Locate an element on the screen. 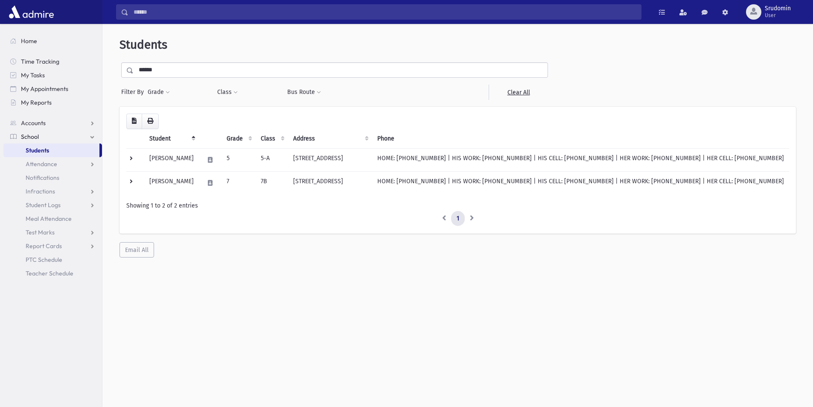 This screenshot has width=813, height=407. span: Time Tracking is located at coordinates (40, 61).